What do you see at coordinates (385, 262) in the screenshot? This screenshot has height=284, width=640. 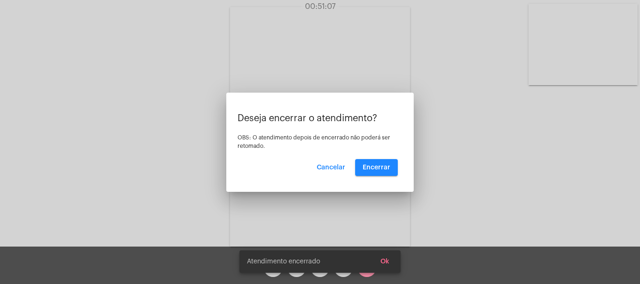 I see `span: Ok` at bounding box center [385, 262].